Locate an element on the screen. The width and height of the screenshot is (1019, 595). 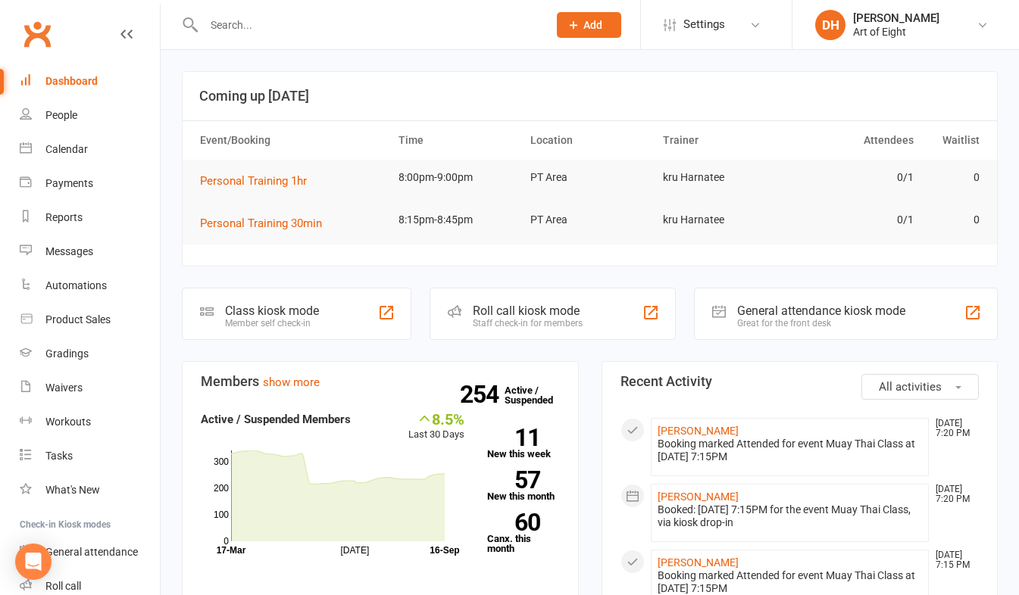
div: Calendar is located at coordinates (67, 149).